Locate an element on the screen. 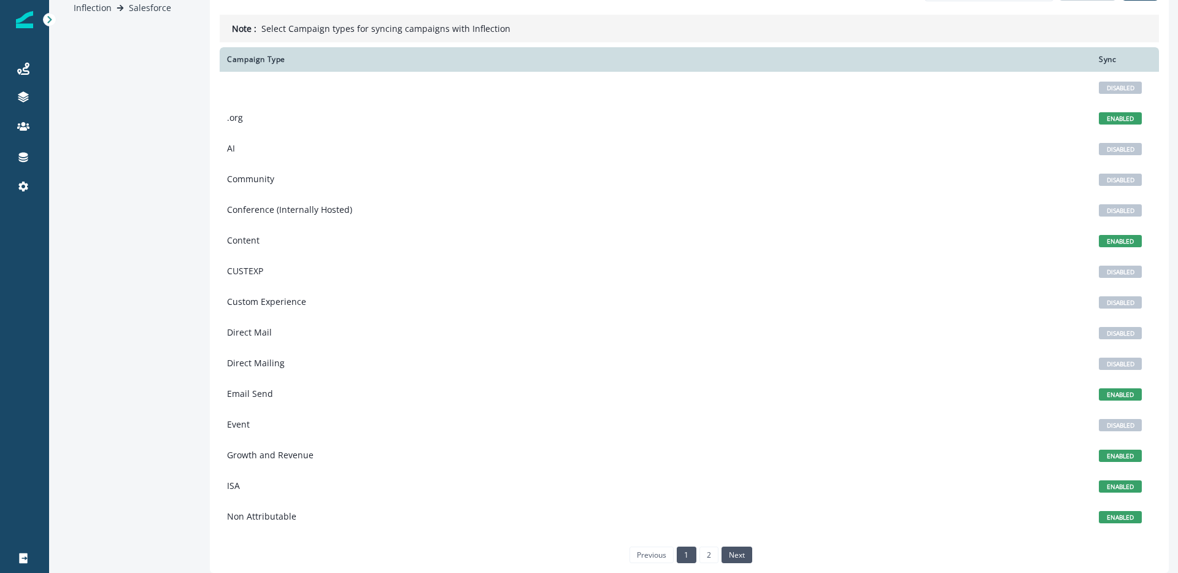 Image resolution: width=1178 pixels, height=573 pixels. td: Growth and Revenue is located at coordinates (655, 455).